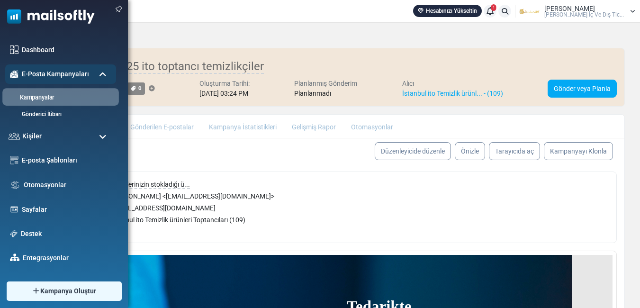 The height and width of the screenshot is (308, 640). What do you see at coordinates (136, 88) in the screenshot?
I see `a: 0` at bounding box center [136, 88].